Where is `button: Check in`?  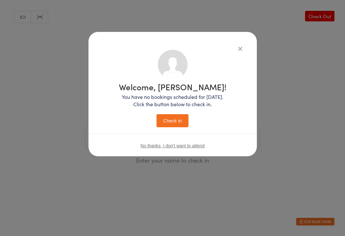 button: Check in is located at coordinates (173, 121).